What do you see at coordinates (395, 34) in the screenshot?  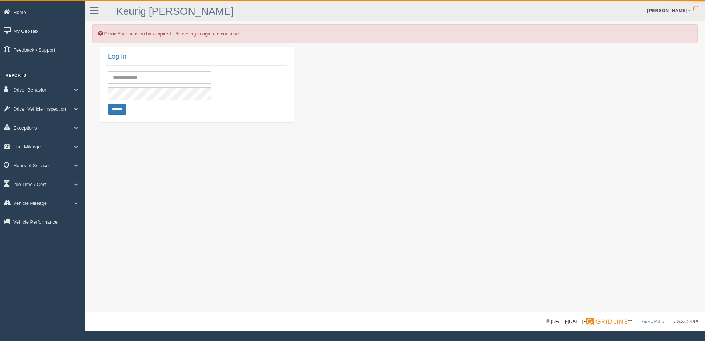 I see `div: Your session has expired. Please log in again to continue.` at bounding box center [395, 34].